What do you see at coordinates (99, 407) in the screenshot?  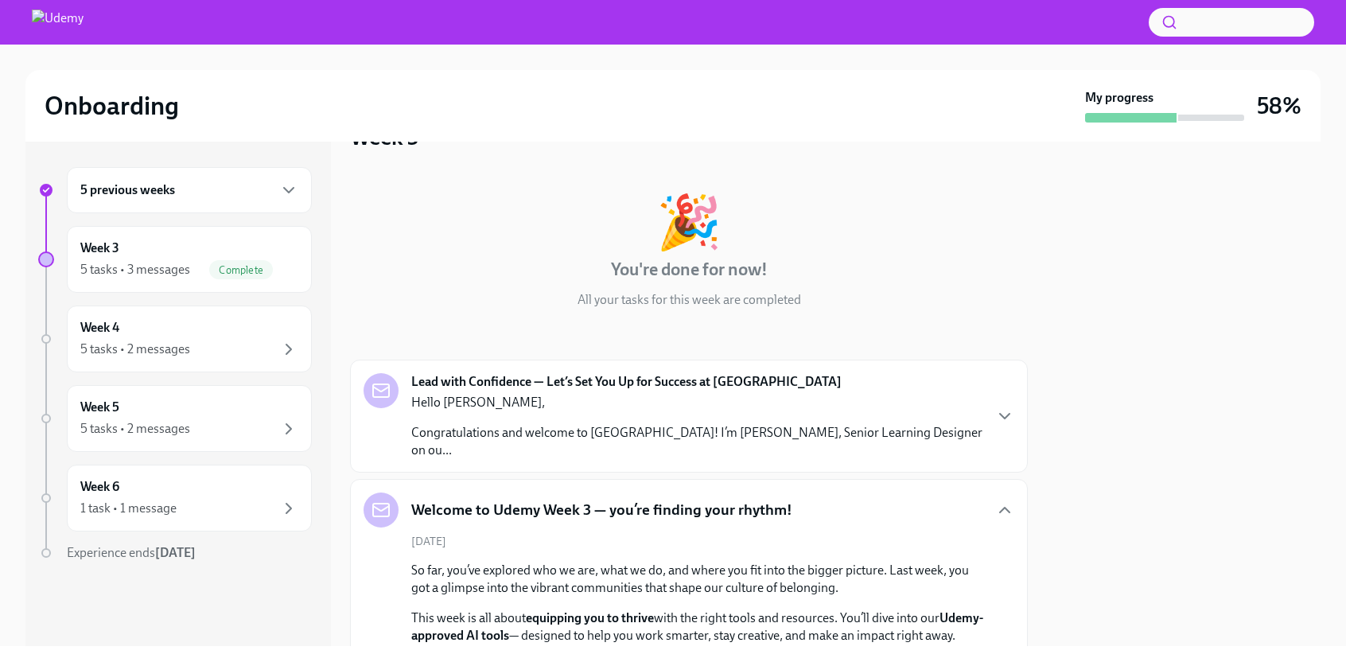 I see `h6: Week 5` at bounding box center [99, 407].